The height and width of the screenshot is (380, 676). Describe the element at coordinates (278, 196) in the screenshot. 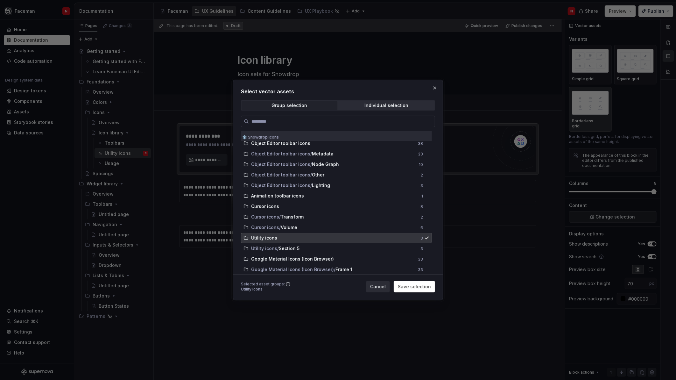

I see `span: Animation toolbar icons` at that location.